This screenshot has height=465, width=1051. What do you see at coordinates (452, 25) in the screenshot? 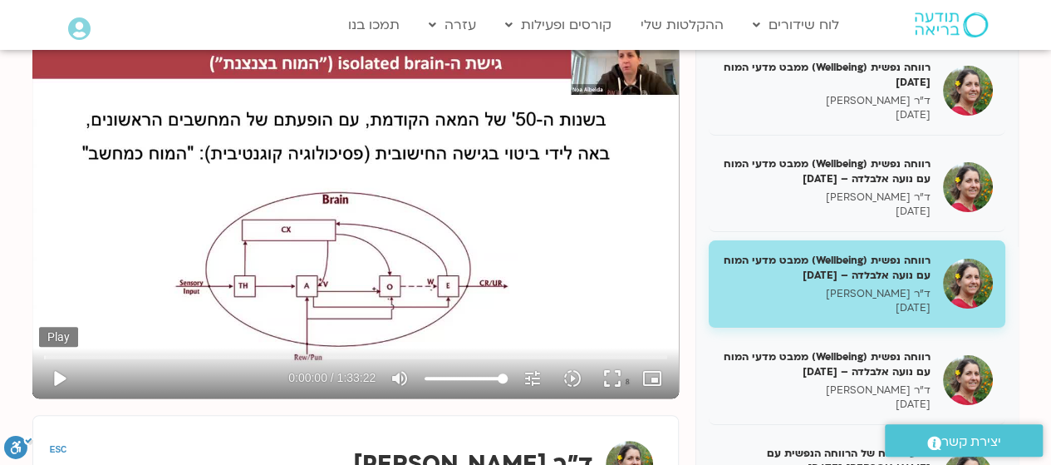
I see `a: עזרה` at bounding box center [452, 25].